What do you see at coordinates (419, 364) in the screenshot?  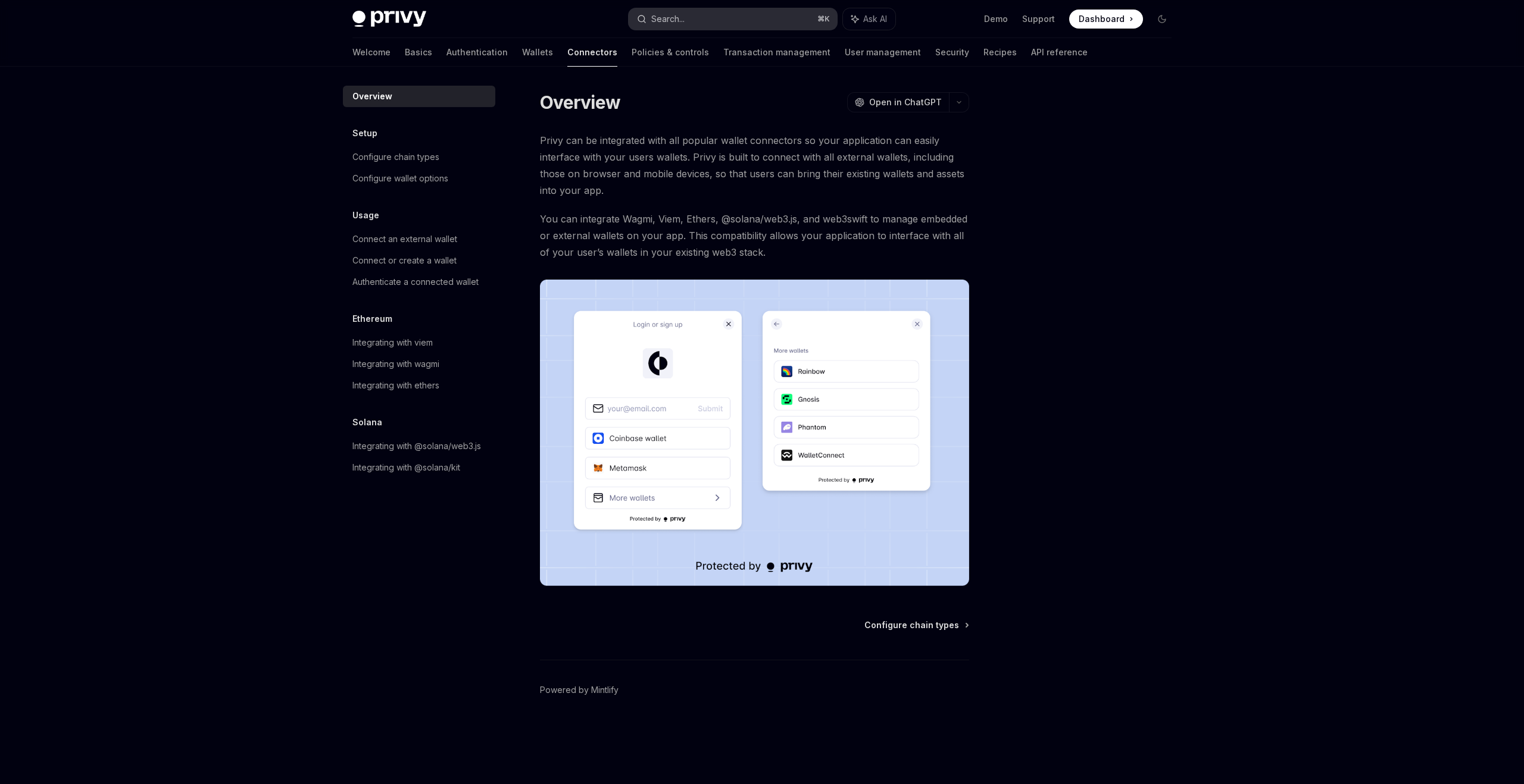 I see `a: Integrating with wagmi` at bounding box center [419, 364].